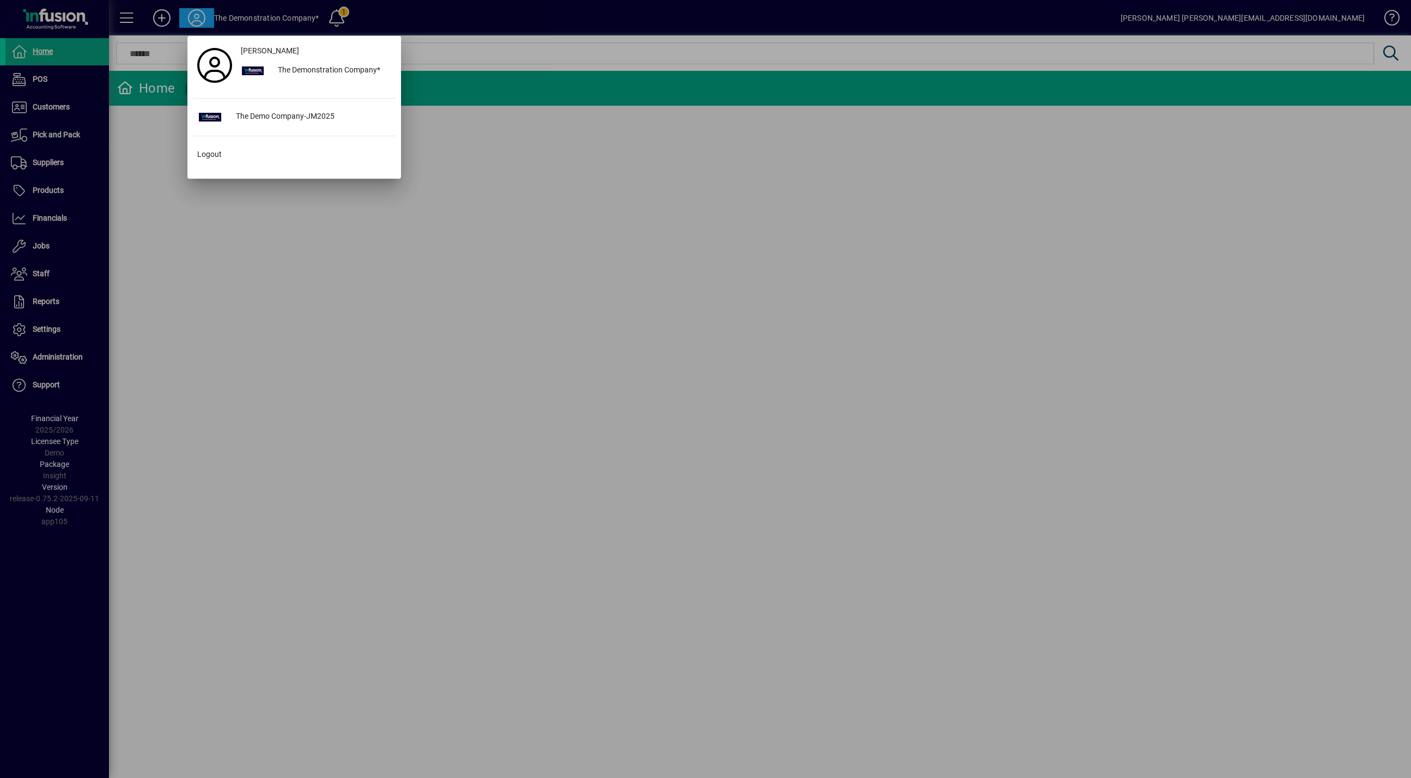  Describe the element at coordinates (294, 155) in the screenshot. I see `button: Logout` at that location.